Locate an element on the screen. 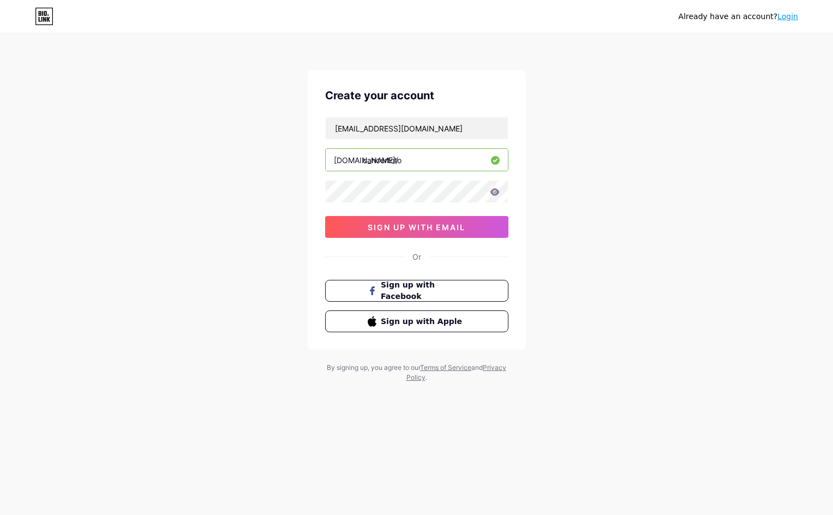 This screenshot has height=515, width=833. a: Login is located at coordinates (788, 16).